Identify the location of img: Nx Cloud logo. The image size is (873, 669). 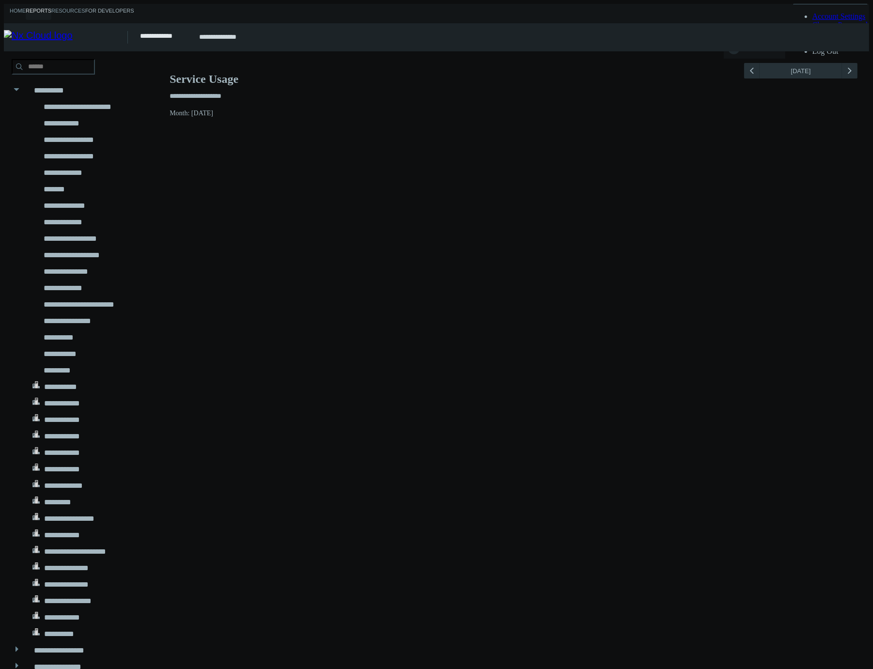
(65, 37).